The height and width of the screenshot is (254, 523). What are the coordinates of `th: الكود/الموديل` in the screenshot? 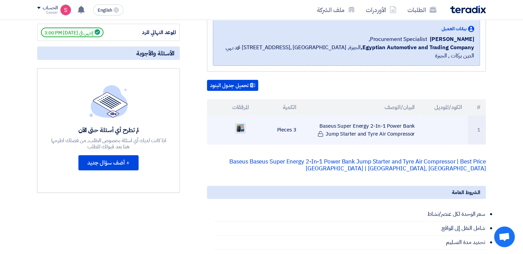 It's located at (444, 107).